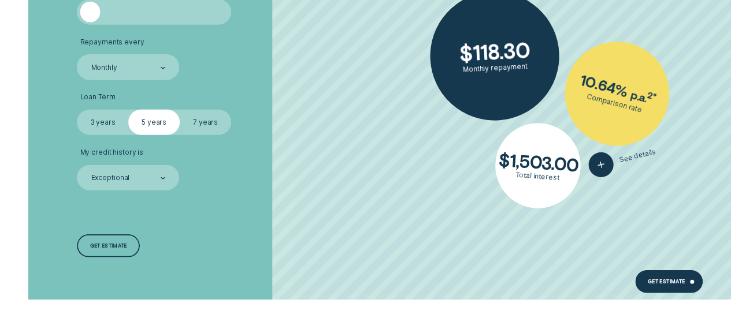 This screenshot has width=731, height=318. Describe the element at coordinates (111, 153) in the screenshot. I see `span: My credit history is` at that location.